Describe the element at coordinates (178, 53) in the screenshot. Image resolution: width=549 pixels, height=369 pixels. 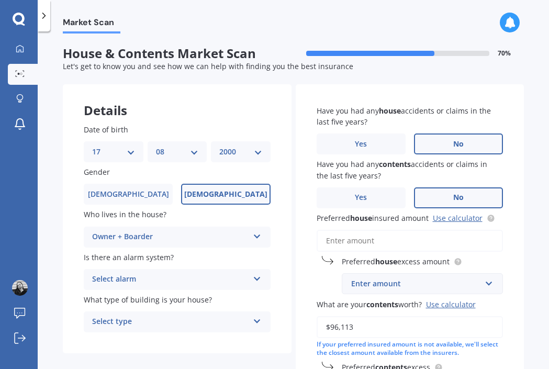
I see `span: House & Contents Market Scan` at that location.